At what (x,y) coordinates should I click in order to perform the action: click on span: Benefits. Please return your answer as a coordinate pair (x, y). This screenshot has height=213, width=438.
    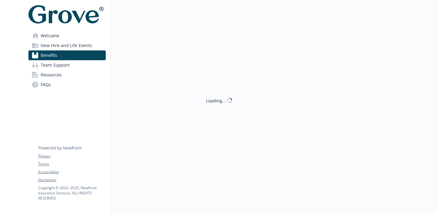
    Looking at the image, I should click on (49, 55).